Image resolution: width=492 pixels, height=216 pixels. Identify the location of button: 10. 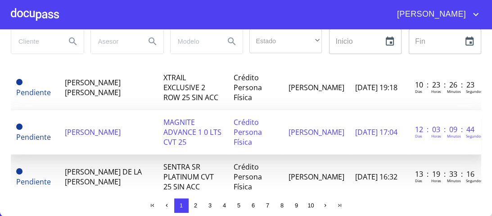
(311, 205).